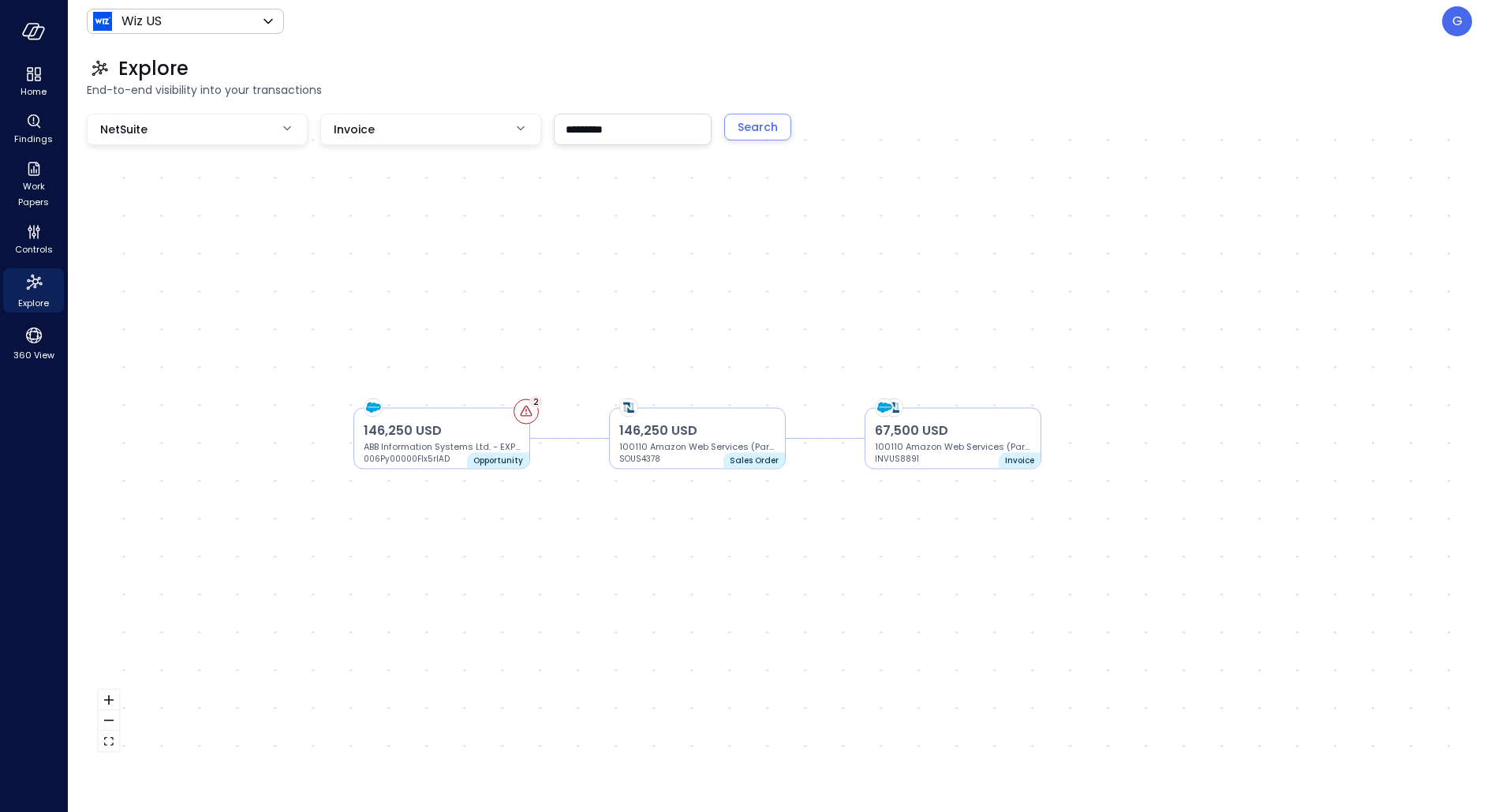 This screenshot has width=1491, height=812. I want to click on span: 360 View, so click(34, 355).